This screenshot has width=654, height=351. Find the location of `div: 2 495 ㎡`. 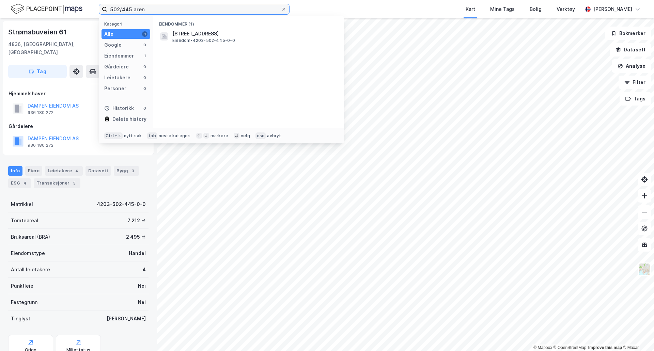

div: 2 495 ㎡ is located at coordinates (136, 237).